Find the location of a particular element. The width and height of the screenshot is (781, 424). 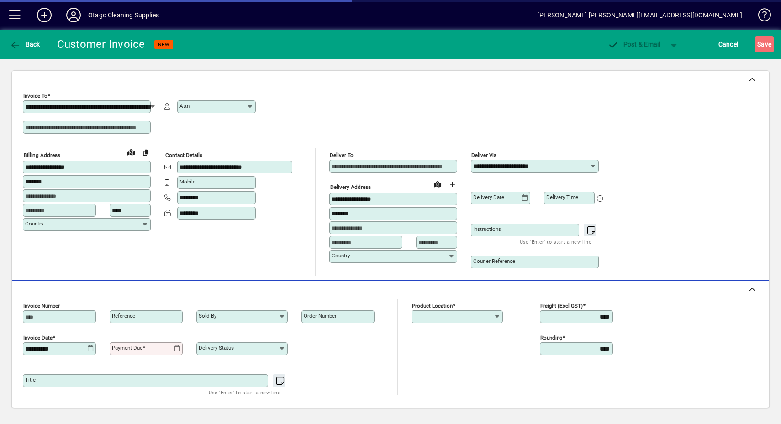

mat-label: Mobile is located at coordinates (187, 182).